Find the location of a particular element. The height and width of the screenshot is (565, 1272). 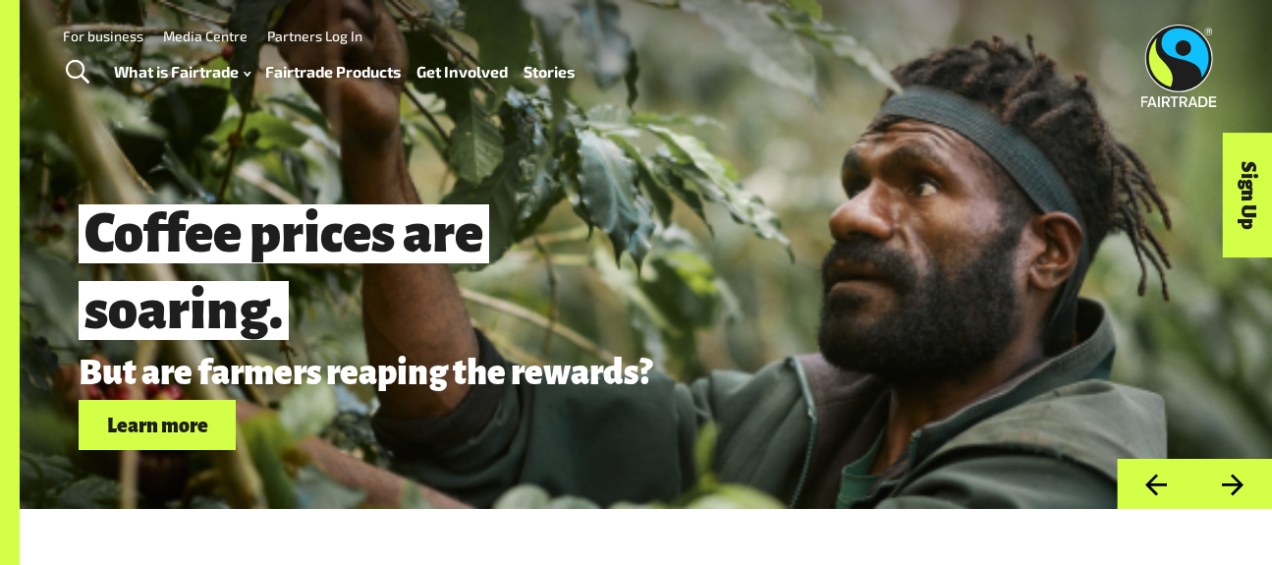

a: Learn more is located at coordinates (157, 424).